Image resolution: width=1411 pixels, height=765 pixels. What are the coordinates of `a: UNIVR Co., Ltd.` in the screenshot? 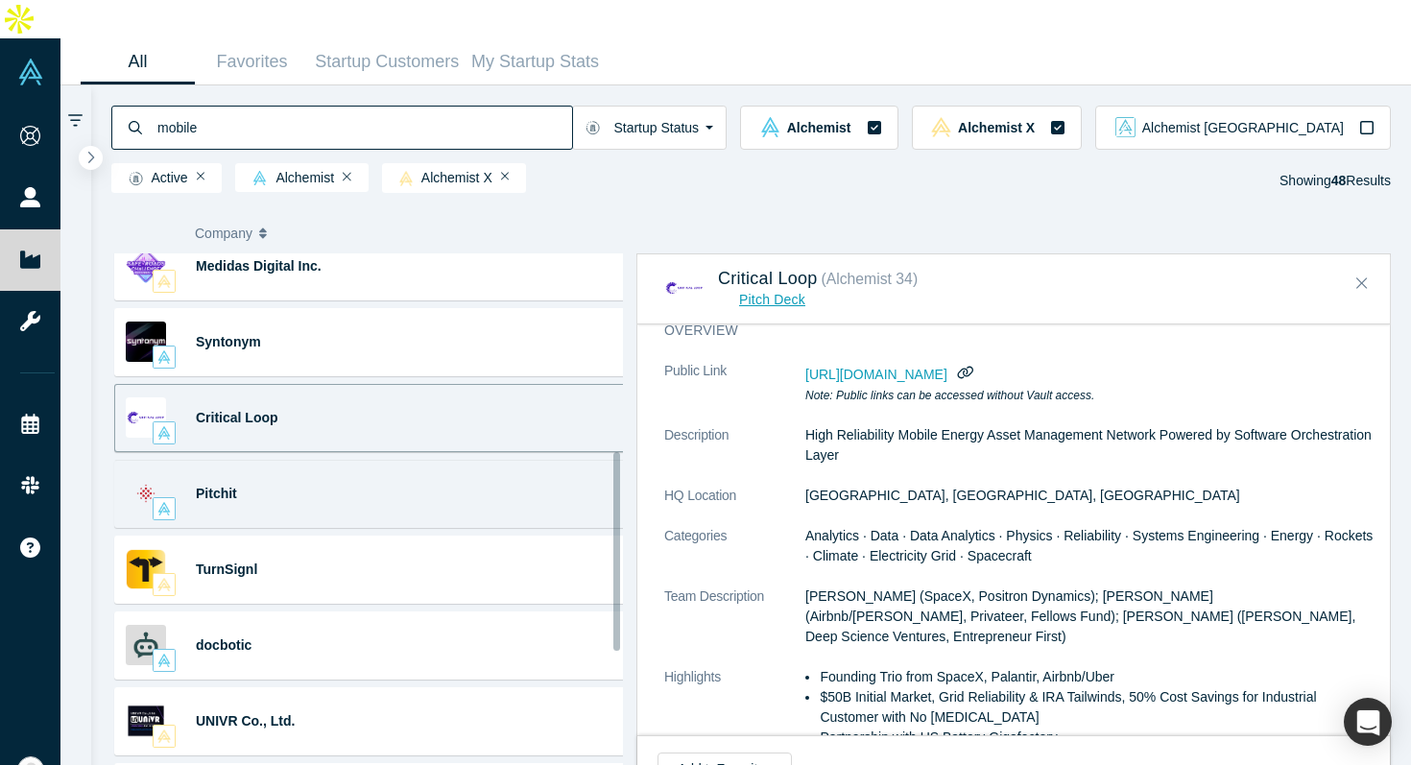 It's located at (245, 721).